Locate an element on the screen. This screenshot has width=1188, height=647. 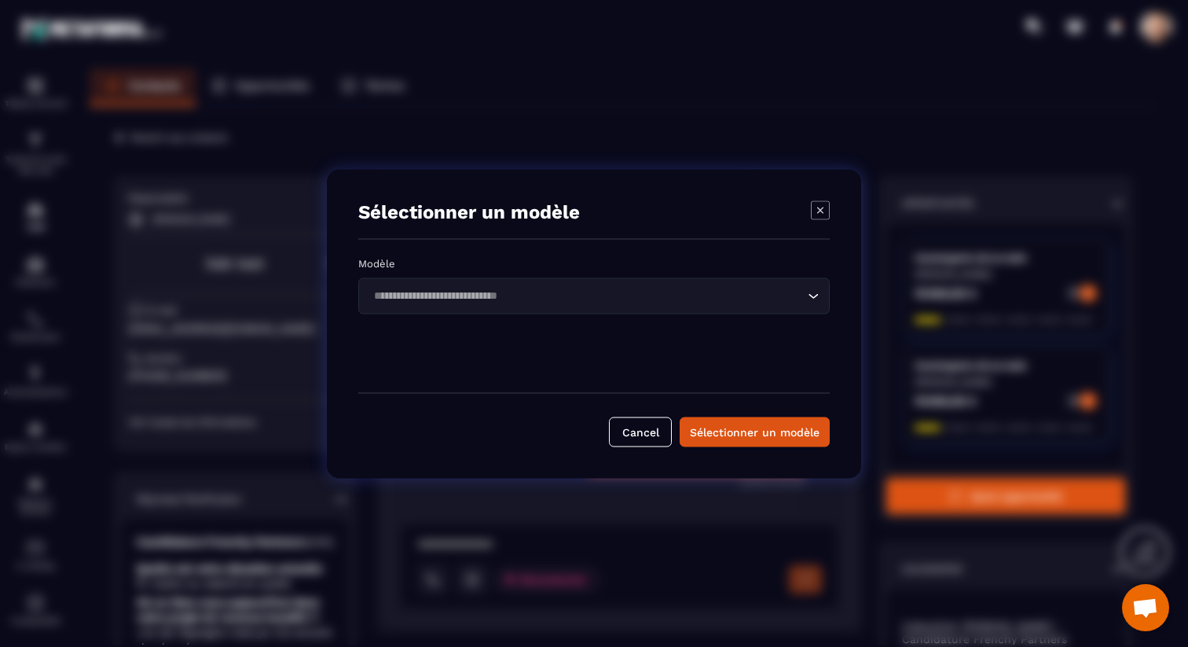
input: Search for option is located at coordinates (586, 295).